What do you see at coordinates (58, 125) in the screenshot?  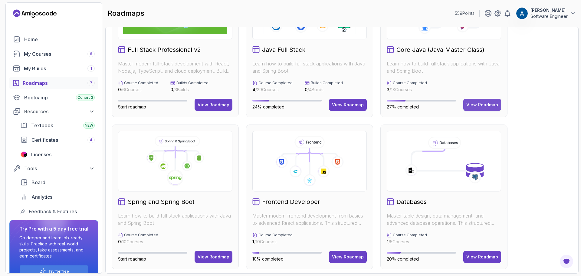 I see `a: textbook` at bounding box center [58, 125].